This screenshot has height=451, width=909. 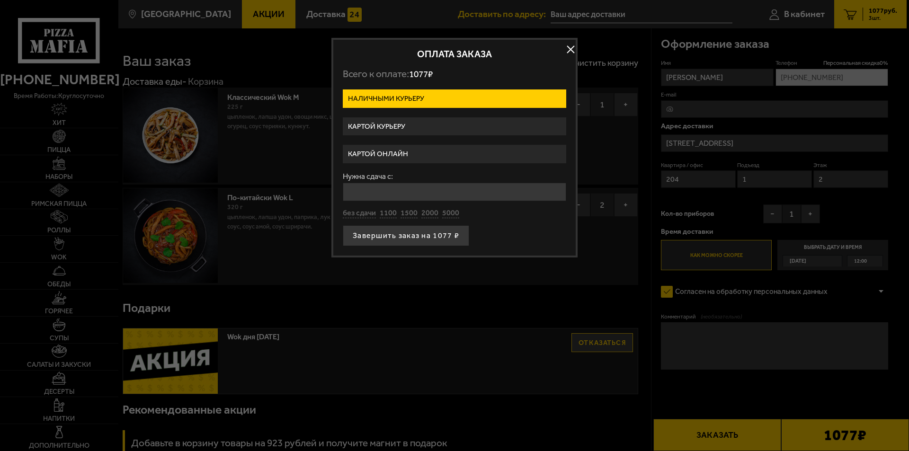 What do you see at coordinates (455, 177) in the screenshot?
I see `label: Нужна сдача с:` at bounding box center [455, 177].